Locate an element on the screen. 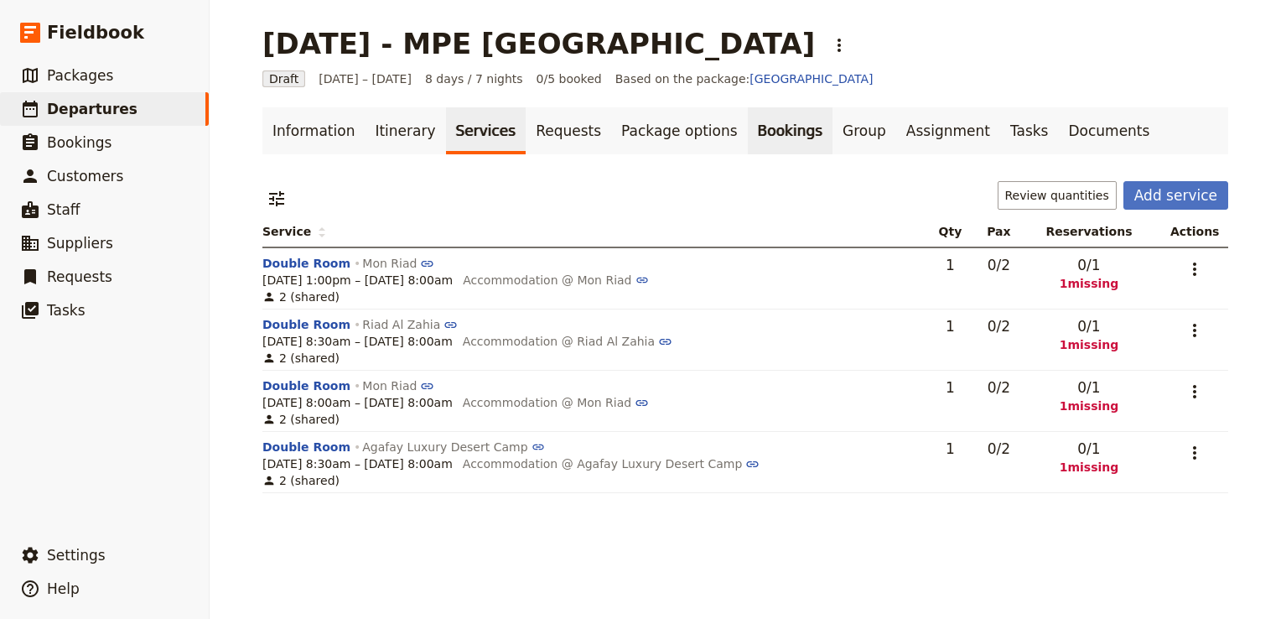 This screenshot has width=1281, height=619. span: Service is located at coordinates (294, 231).